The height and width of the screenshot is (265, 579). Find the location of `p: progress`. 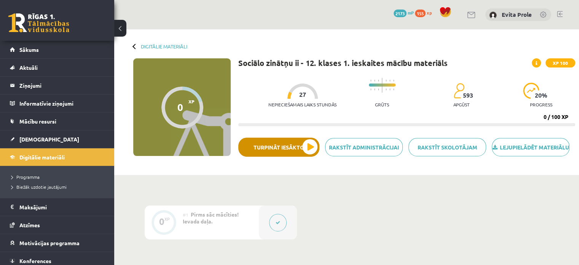

p: progress is located at coordinates (541, 104).